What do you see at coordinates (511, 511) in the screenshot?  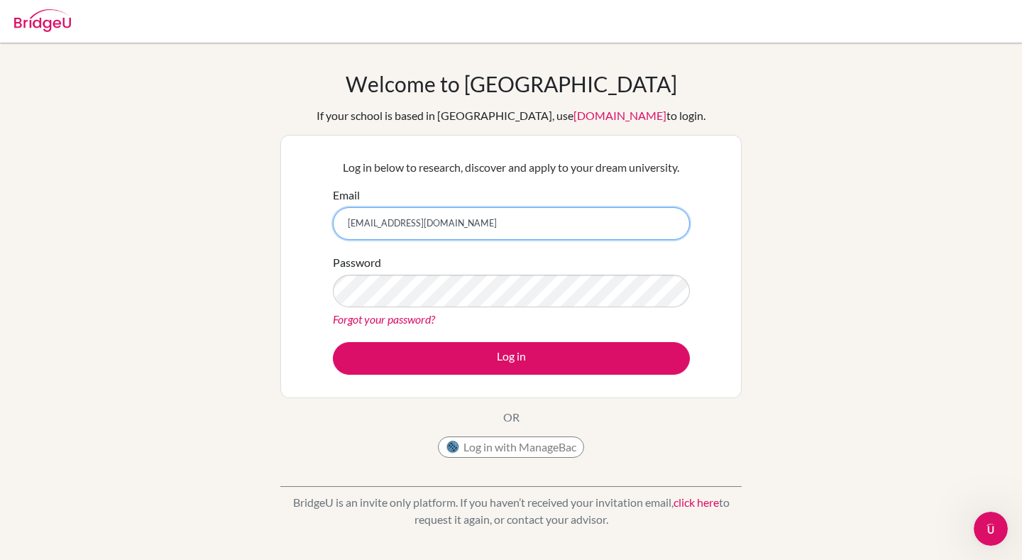 I see `p: BridgeU is an invite only platform. If you haven’t received your invitation email, to request it ...` at bounding box center [511, 511].